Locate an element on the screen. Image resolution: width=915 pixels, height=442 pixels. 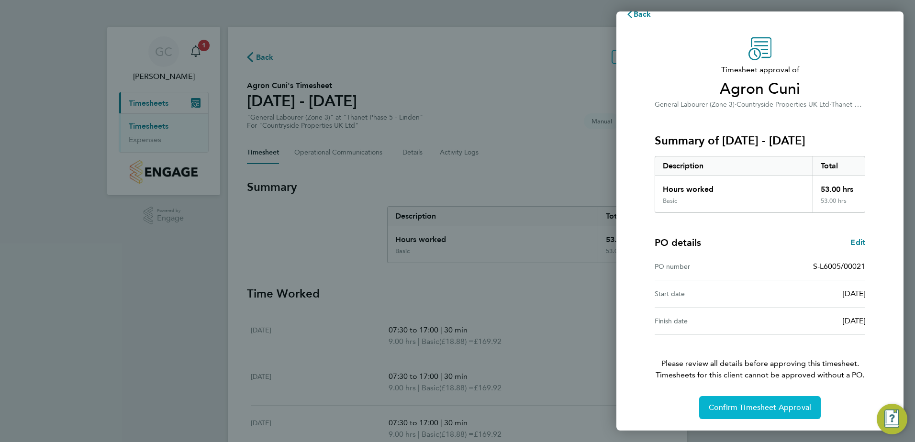
p: Please review all details before approving this timesheet. is located at coordinates (760, 358).